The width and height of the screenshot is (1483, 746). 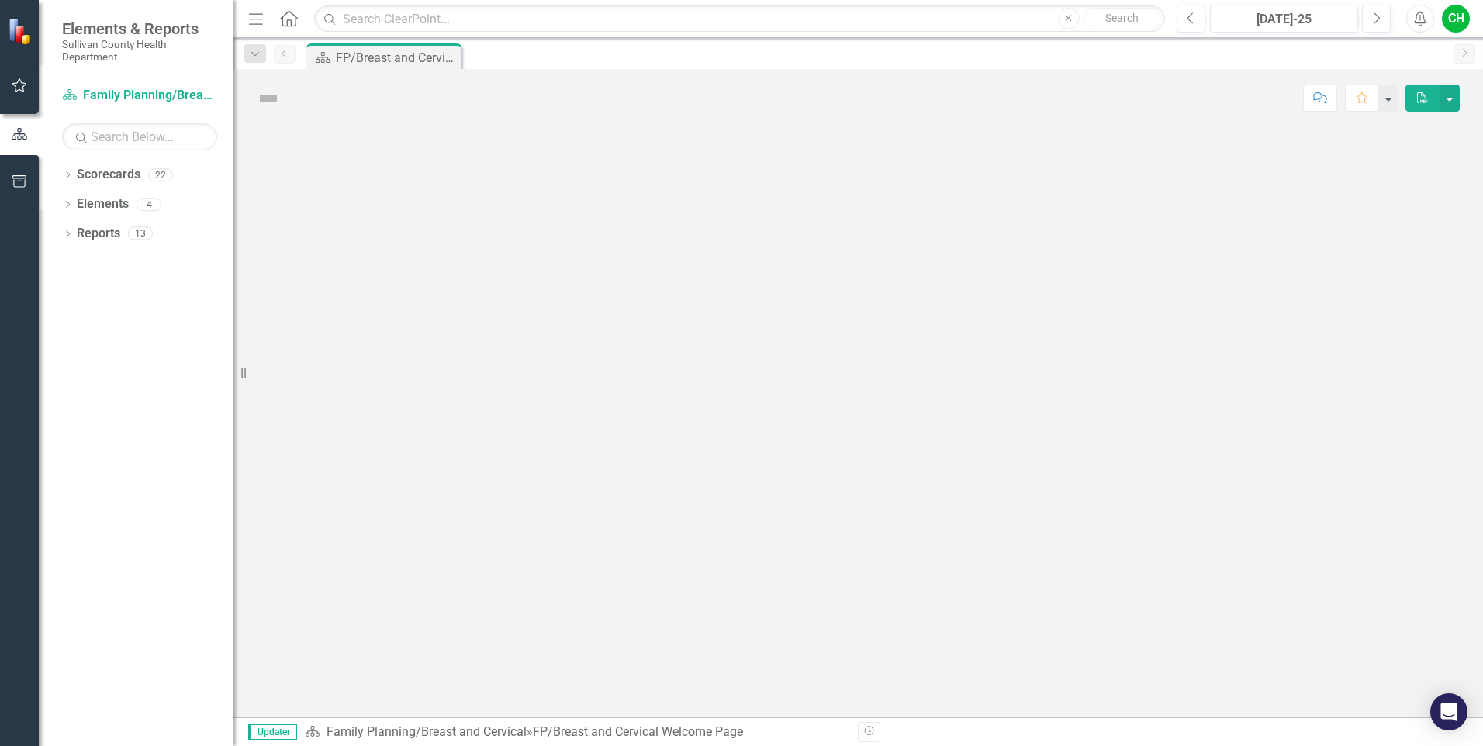 What do you see at coordinates (21, 30) in the screenshot?
I see `img: ClearPoint Strategy` at bounding box center [21, 30].